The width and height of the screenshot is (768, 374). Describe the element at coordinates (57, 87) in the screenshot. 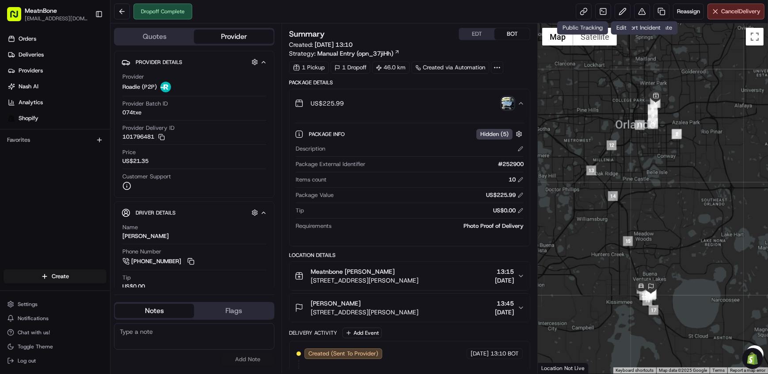

I see `a: Nash AI` at that location.